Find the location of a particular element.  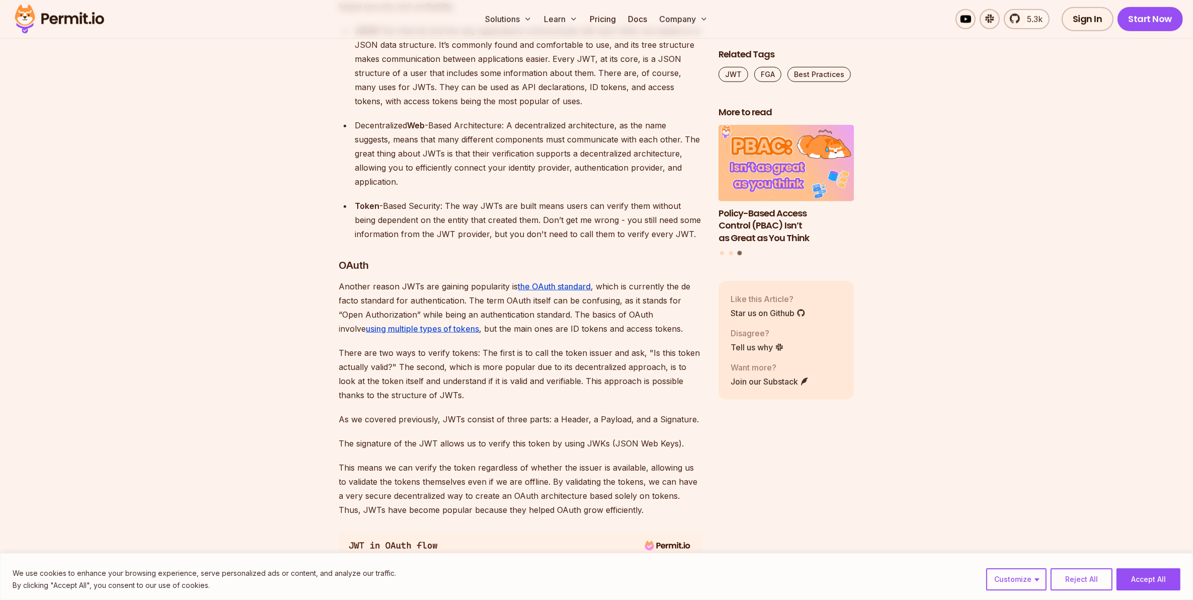

strong: Token is located at coordinates (367, 206).